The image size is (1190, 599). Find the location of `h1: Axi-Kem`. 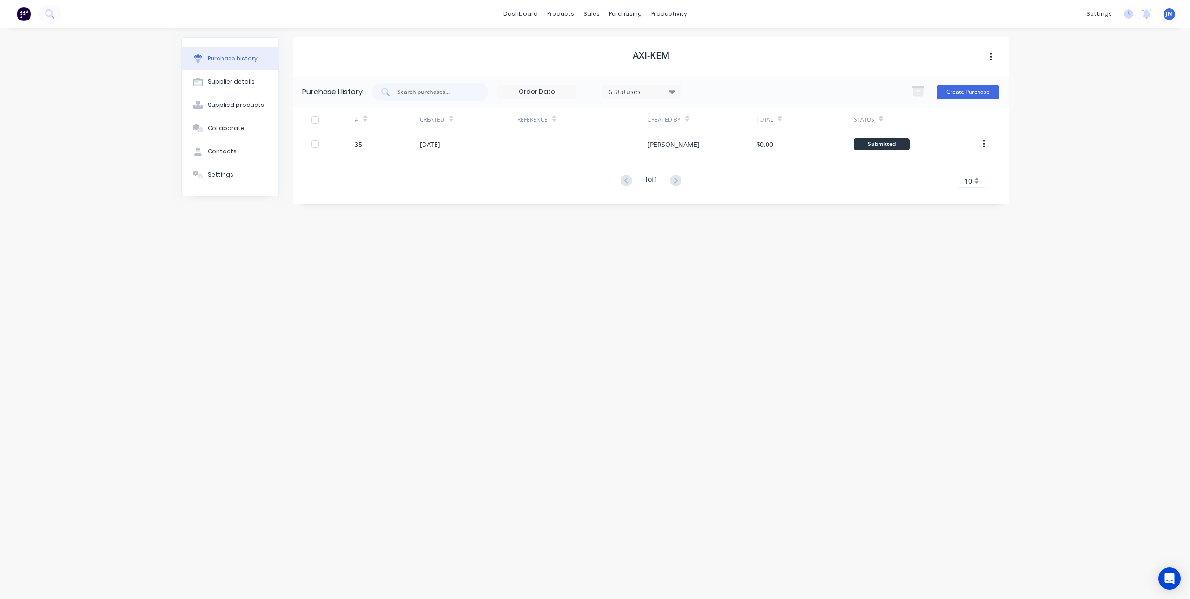

h1: Axi-Kem is located at coordinates (651, 55).